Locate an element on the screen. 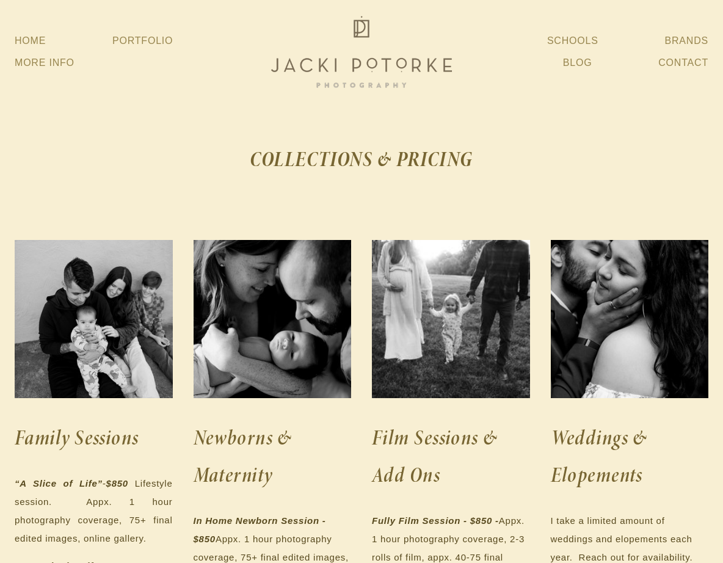 The width and height of the screenshot is (723, 563). h2: Newborns & Maternity is located at coordinates (272, 456).